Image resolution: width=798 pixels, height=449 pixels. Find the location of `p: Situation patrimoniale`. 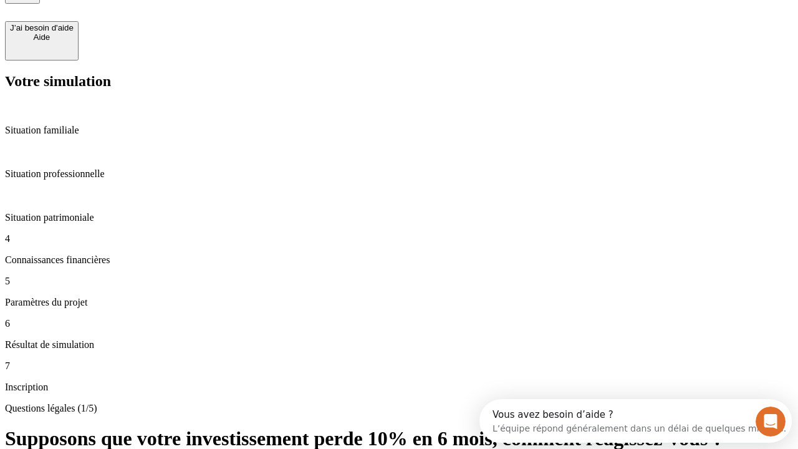

p: Situation patrimoniale is located at coordinates (399, 217).